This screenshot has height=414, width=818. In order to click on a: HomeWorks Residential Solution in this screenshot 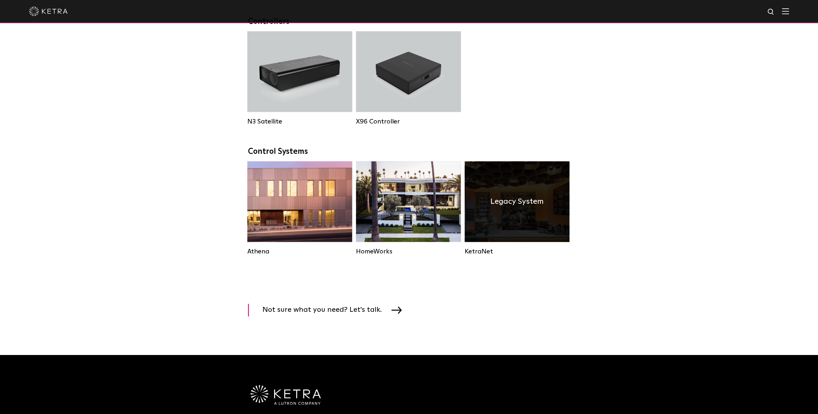, I will do `click(408, 208)`.